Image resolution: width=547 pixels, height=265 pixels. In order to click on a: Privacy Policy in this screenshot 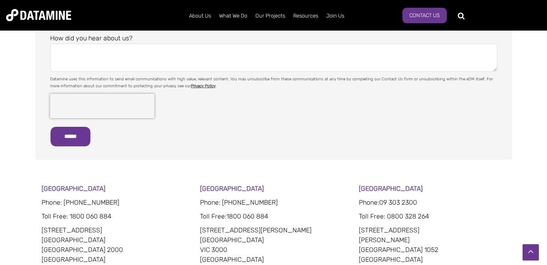, I will do `click(203, 86)`.